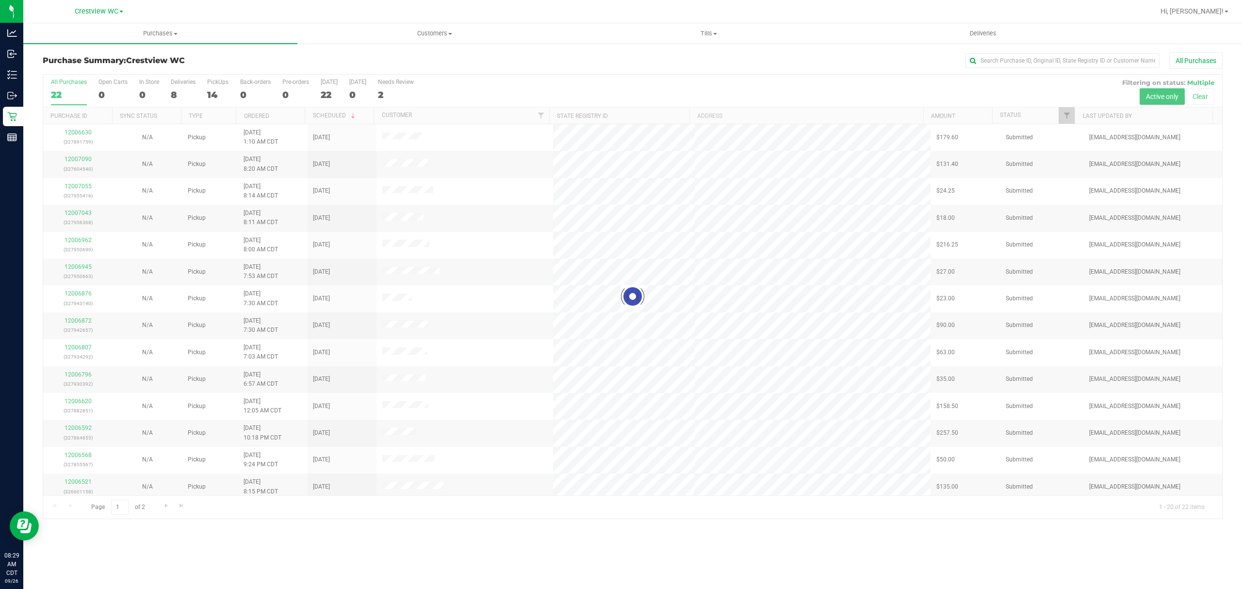 This screenshot has height=589, width=1242. What do you see at coordinates (12, 54) in the screenshot?
I see `inline-svg: Inbound` at bounding box center [12, 54].